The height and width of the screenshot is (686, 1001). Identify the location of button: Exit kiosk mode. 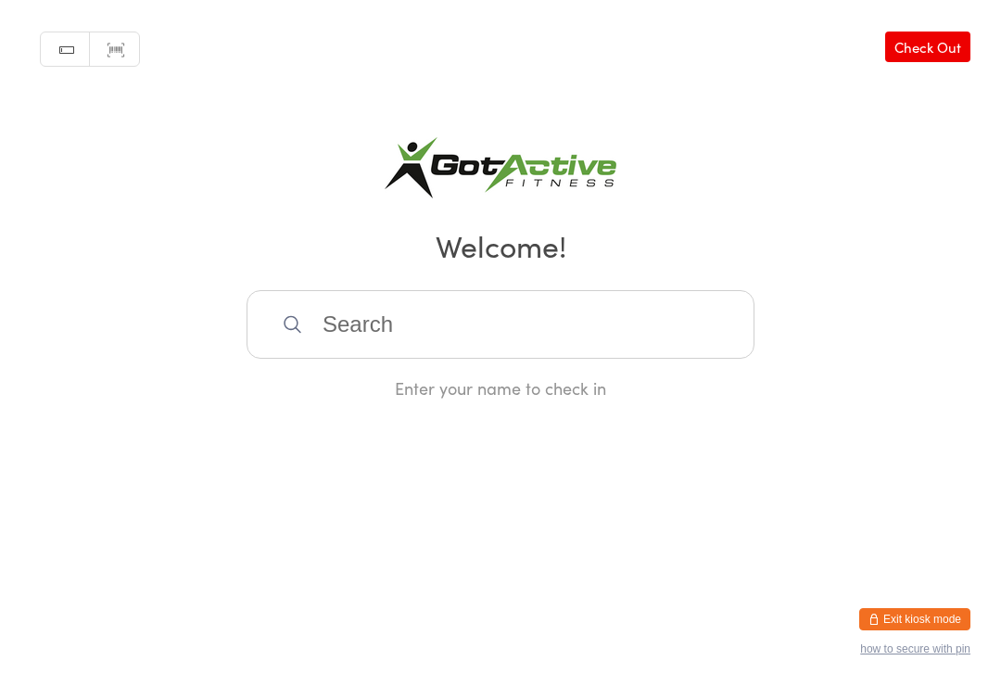
(915, 619).